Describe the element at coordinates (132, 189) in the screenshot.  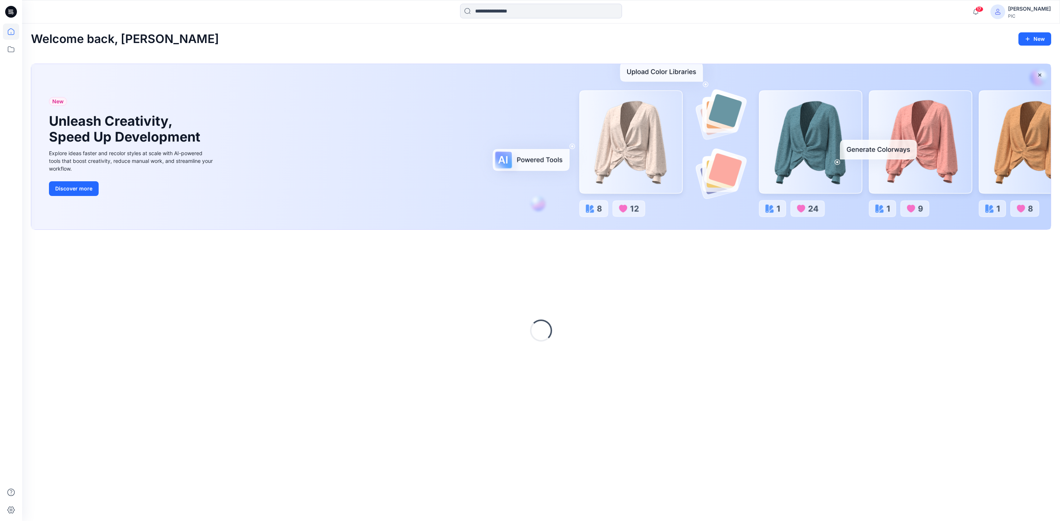
I see `a: Discover more` at that location.